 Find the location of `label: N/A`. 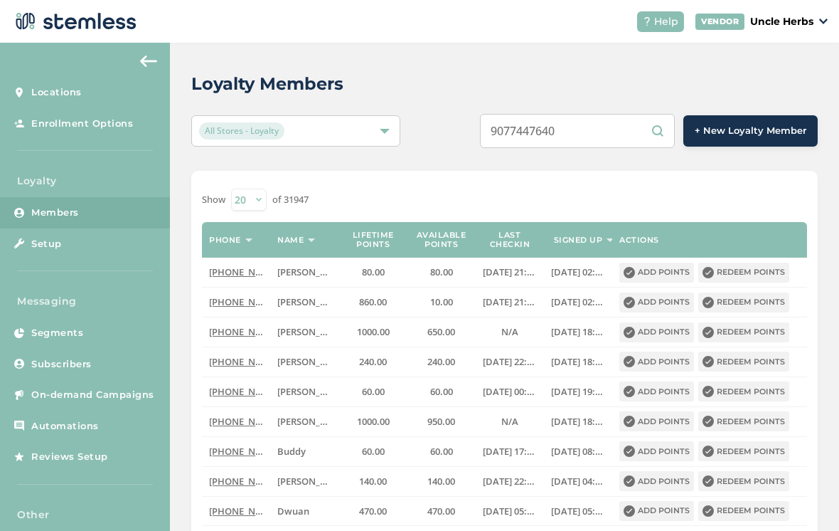

label: N/A is located at coordinates (510, 331).